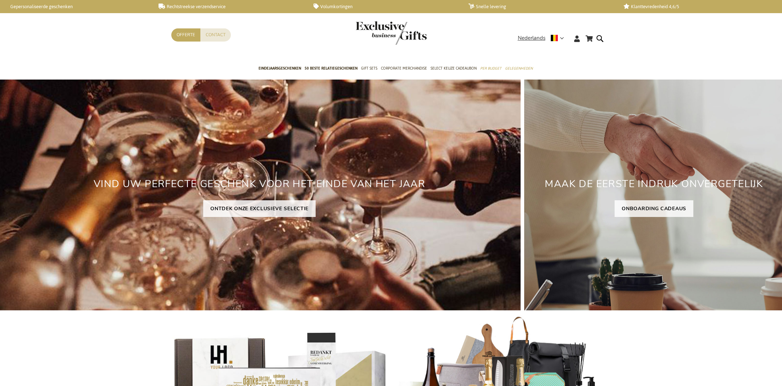 Image resolution: width=782 pixels, height=386 pixels. Describe the element at coordinates (404, 68) in the screenshot. I see `span: Corporate Merchandise` at that location.